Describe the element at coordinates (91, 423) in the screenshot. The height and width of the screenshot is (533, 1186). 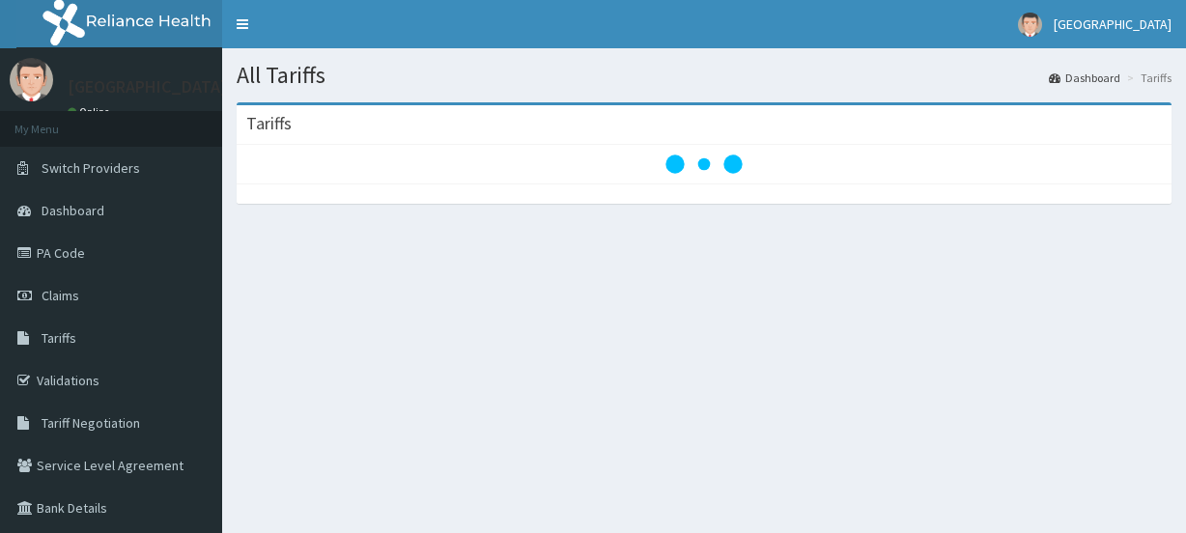
I see `span: Tariff Negotiation` at that location.